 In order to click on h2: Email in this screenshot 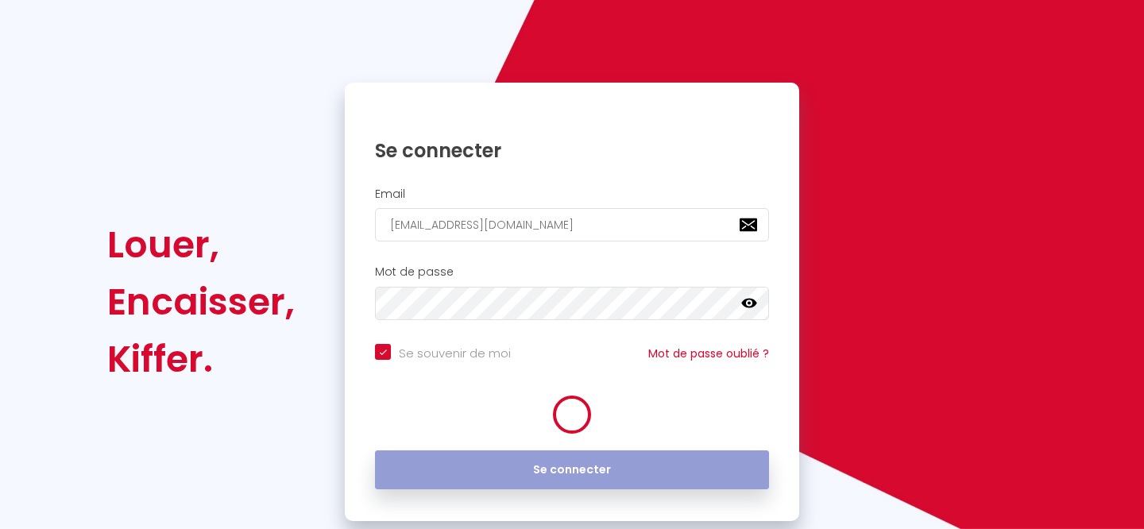, I will do `click(572, 194)`.